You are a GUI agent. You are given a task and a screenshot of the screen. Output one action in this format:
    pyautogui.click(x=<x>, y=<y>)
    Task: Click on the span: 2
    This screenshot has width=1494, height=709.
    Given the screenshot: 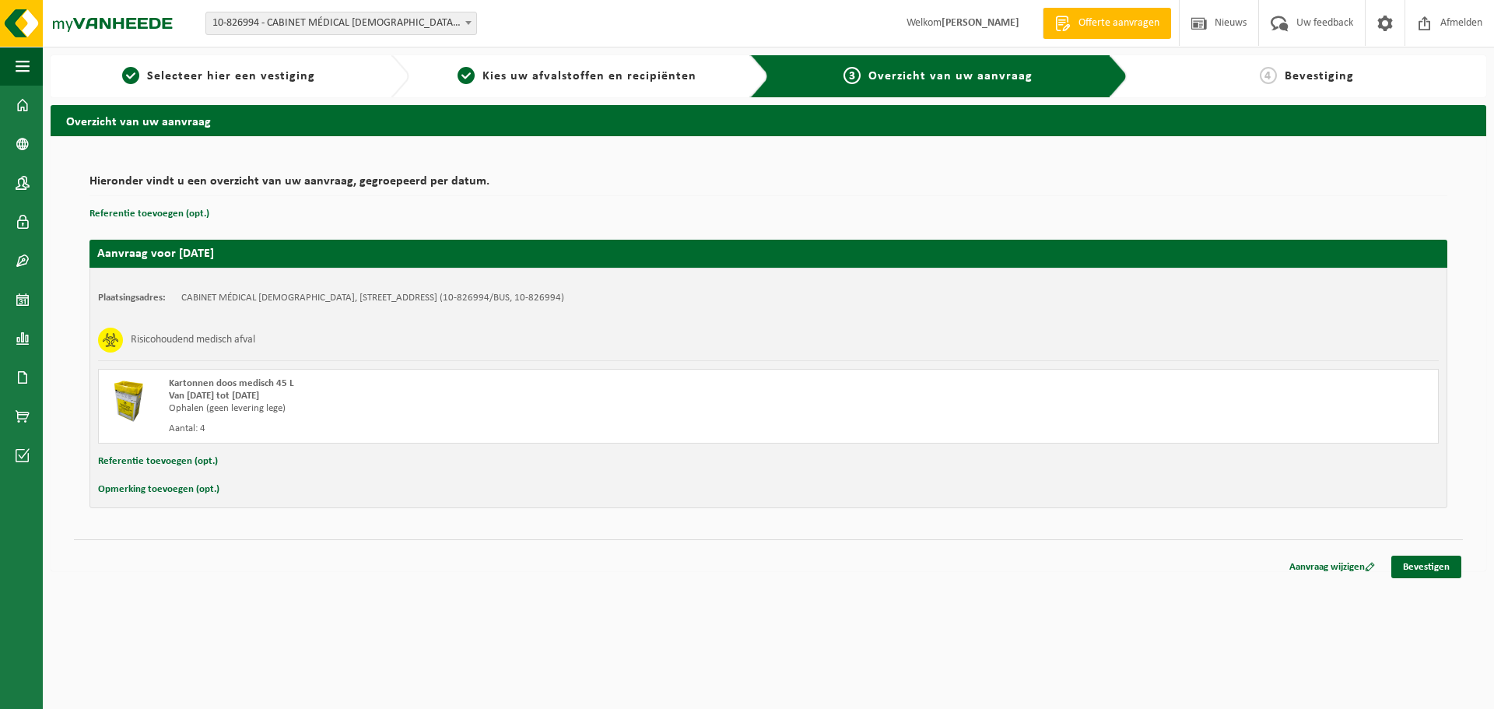 What is the action you would take?
    pyautogui.click(x=466, y=76)
    